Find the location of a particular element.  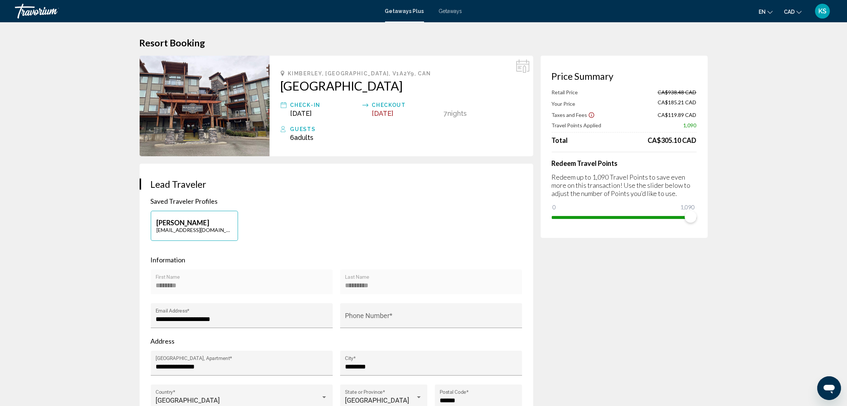

a: Getaways is located at coordinates (450, 11).